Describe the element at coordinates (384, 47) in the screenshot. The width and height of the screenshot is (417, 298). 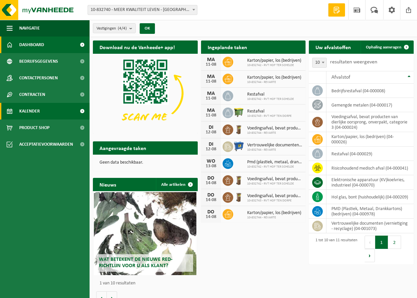
I see `span: Ophaling aanvragen` at that location.